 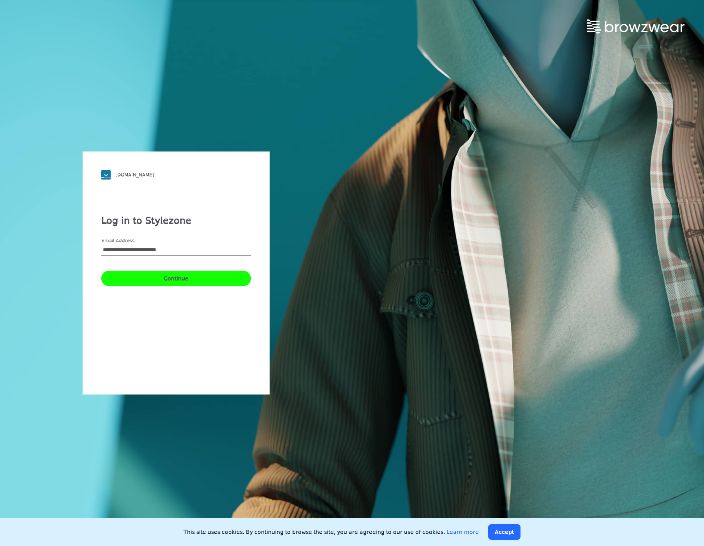 What do you see at coordinates (176, 221) in the screenshot?
I see `div: Log in to Stylezone` at bounding box center [176, 221].